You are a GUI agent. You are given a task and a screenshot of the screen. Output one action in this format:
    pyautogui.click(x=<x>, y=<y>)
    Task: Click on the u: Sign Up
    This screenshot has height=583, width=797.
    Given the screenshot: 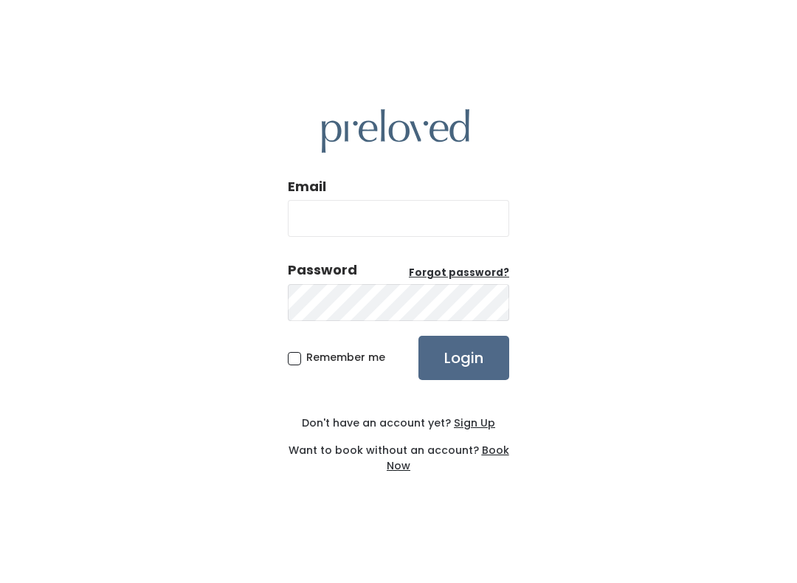 What is the action you would take?
    pyautogui.click(x=475, y=423)
    